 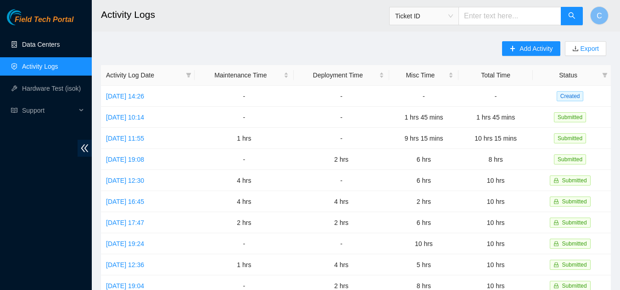 What do you see at coordinates (571, 16) in the screenshot?
I see `button: search` at bounding box center [571, 16].